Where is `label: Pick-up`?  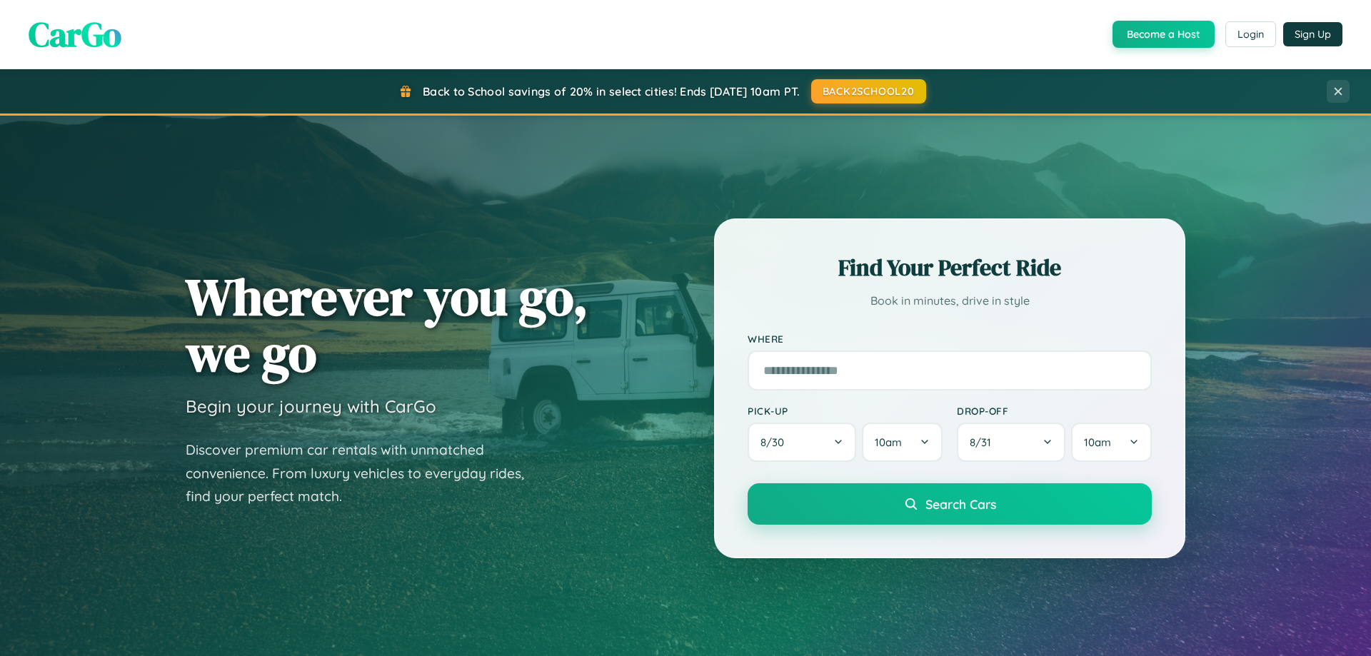 label: Pick-up is located at coordinates (845, 411).